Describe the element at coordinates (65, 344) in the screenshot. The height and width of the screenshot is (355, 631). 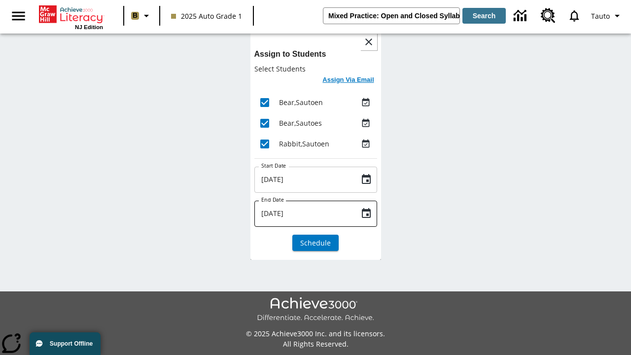
I see `button: Support Offline` at that location.